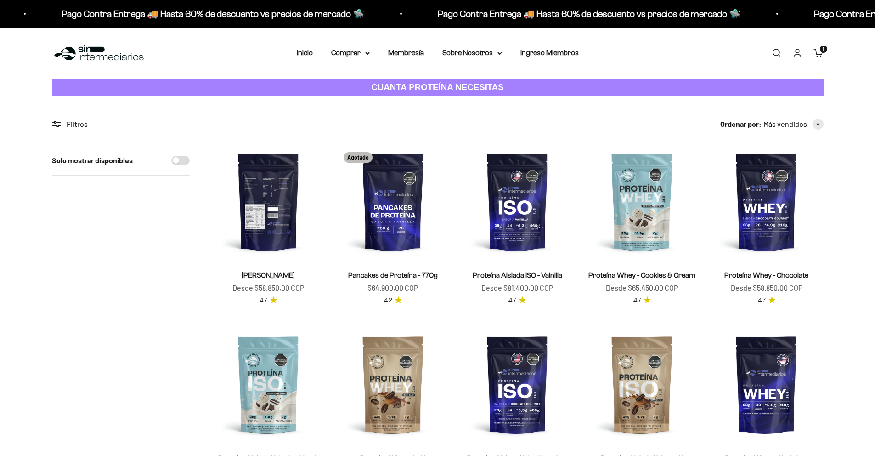  I want to click on sale-price: Desde $81.400,00 COP, so click(517, 288).